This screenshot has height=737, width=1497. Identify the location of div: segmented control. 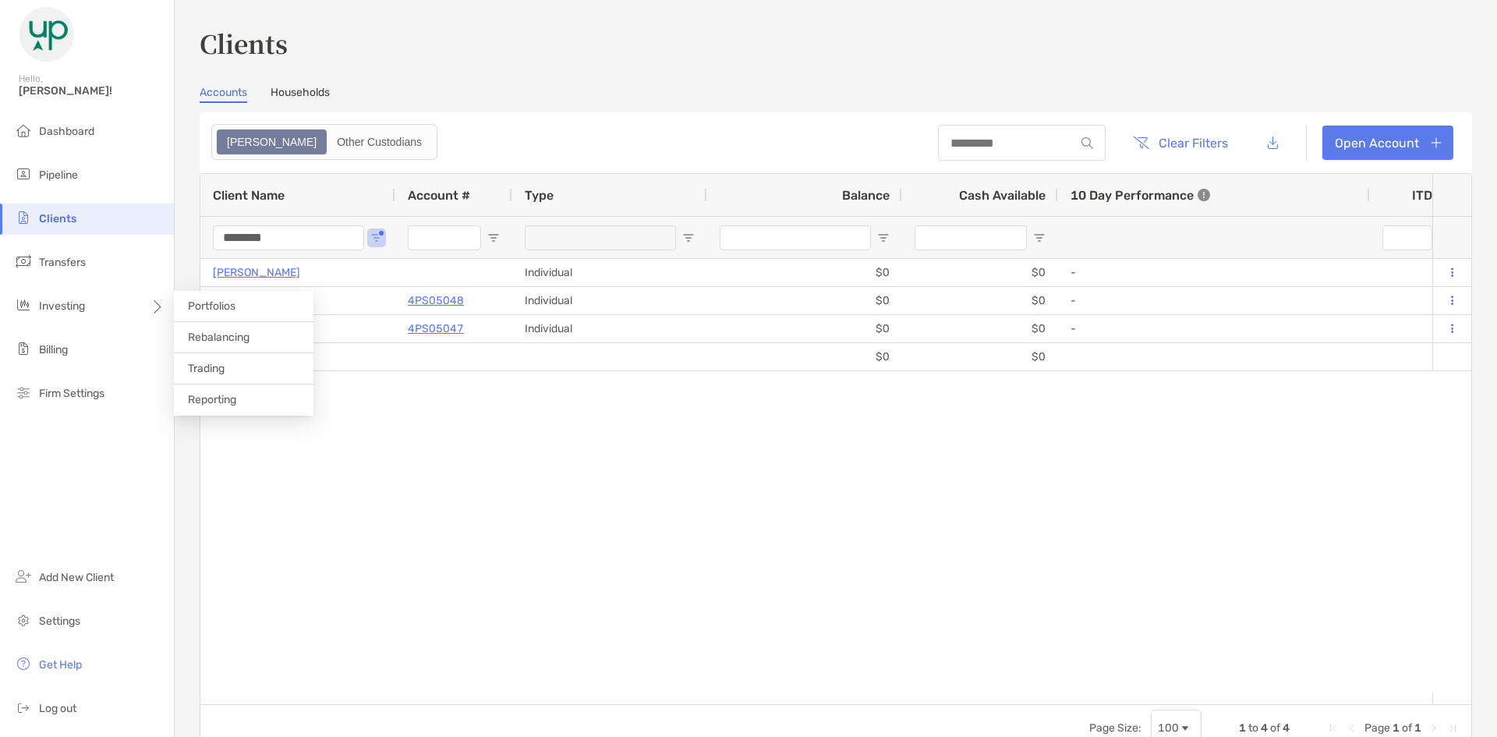
(324, 142).